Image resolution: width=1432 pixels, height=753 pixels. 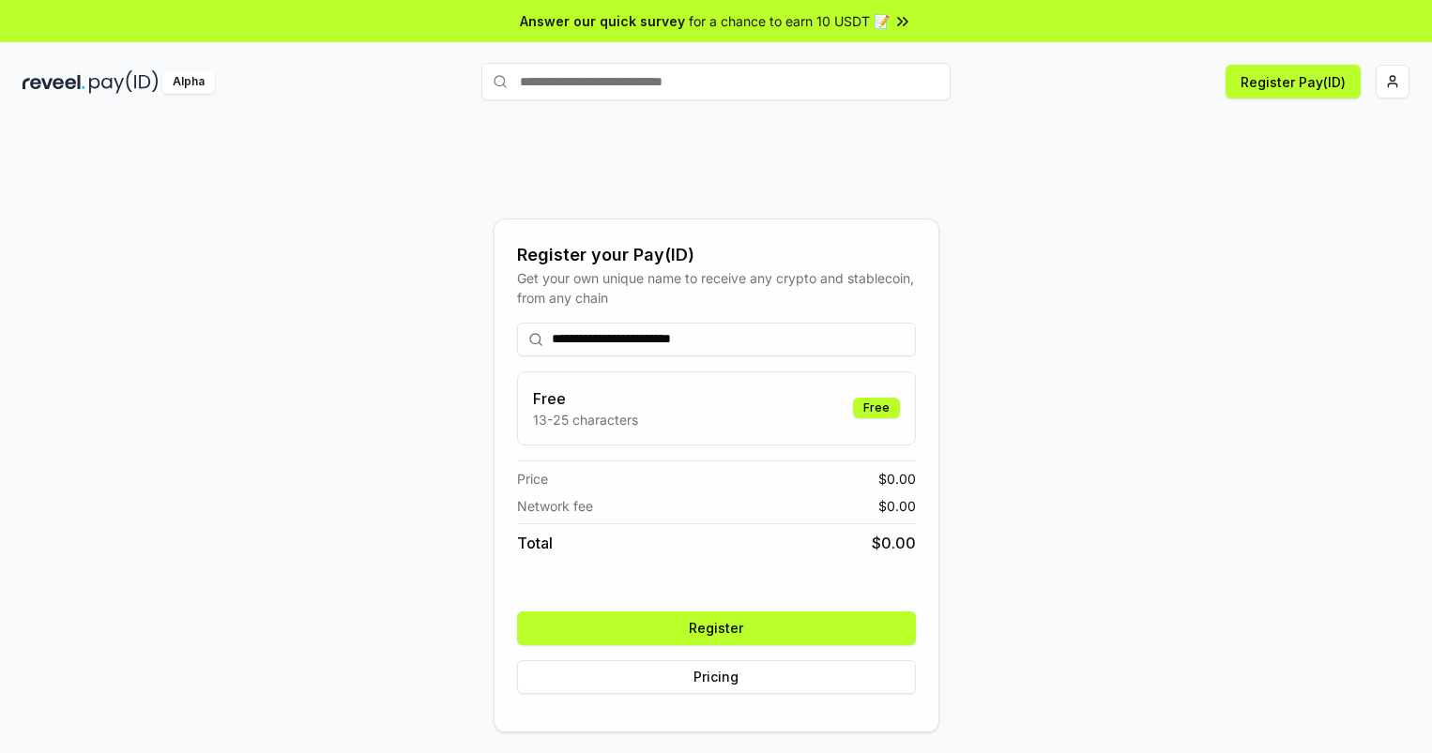 What do you see at coordinates (585, 419) in the screenshot?
I see `p: 13-25 characters` at bounding box center [585, 419].